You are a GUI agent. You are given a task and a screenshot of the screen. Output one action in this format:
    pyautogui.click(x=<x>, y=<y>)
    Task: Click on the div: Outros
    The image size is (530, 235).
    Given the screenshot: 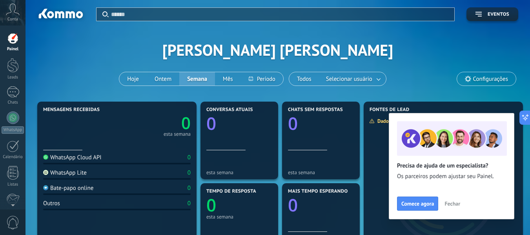 What is the action you would take?
    pyautogui.click(x=51, y=203)
    